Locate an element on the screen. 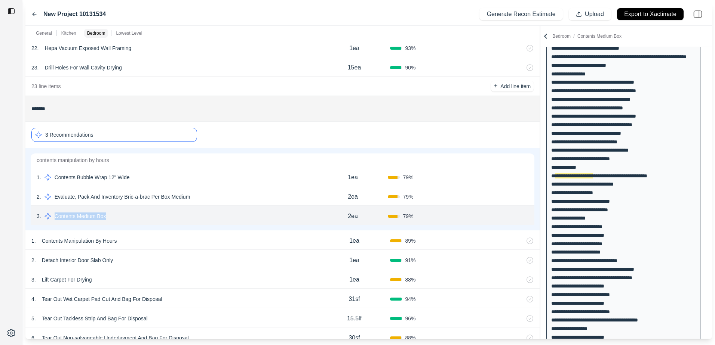 The image size is (715, 345). span: 90 % is located at coordinates (410, 68).